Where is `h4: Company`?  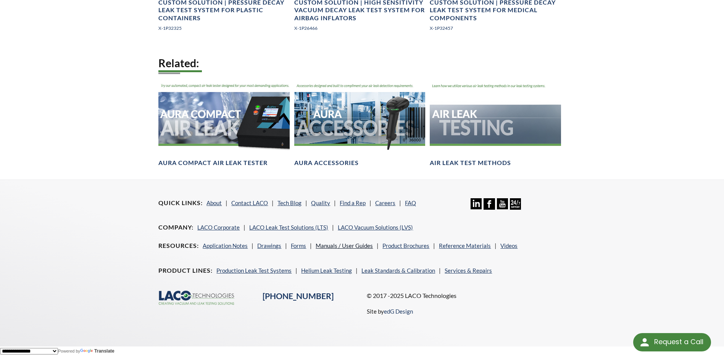 h4: Company is located at coordinates (176, 227).